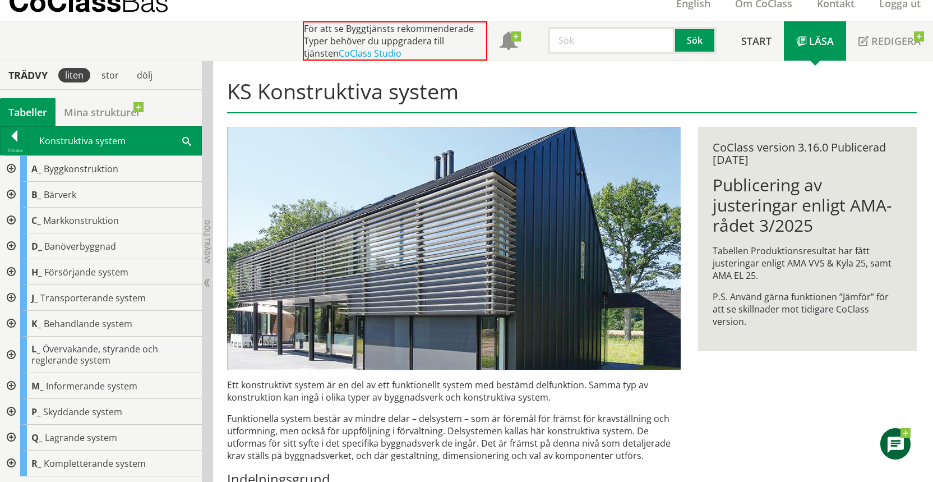 This screenshot has width=933, height=482. Describe the element at coordinates (696, 40) in the screenshot. I see `button: Sök` at that location.